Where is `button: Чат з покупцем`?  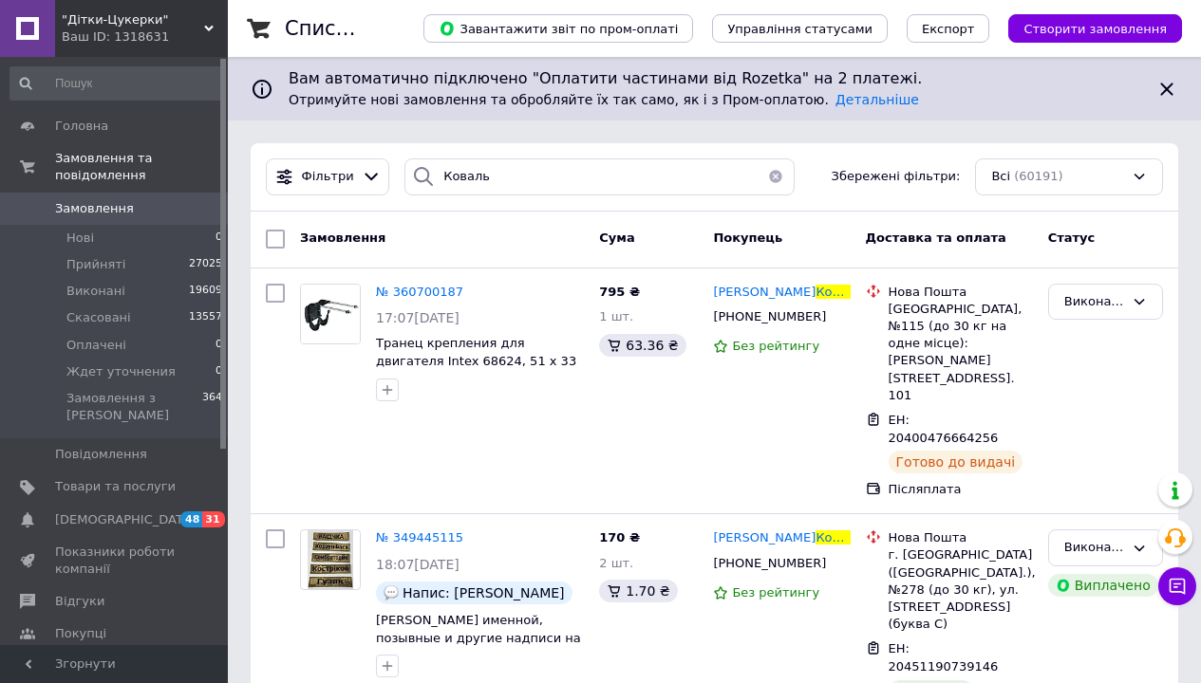
button: Чат з покупцем is located at coordinates (1177, 587).